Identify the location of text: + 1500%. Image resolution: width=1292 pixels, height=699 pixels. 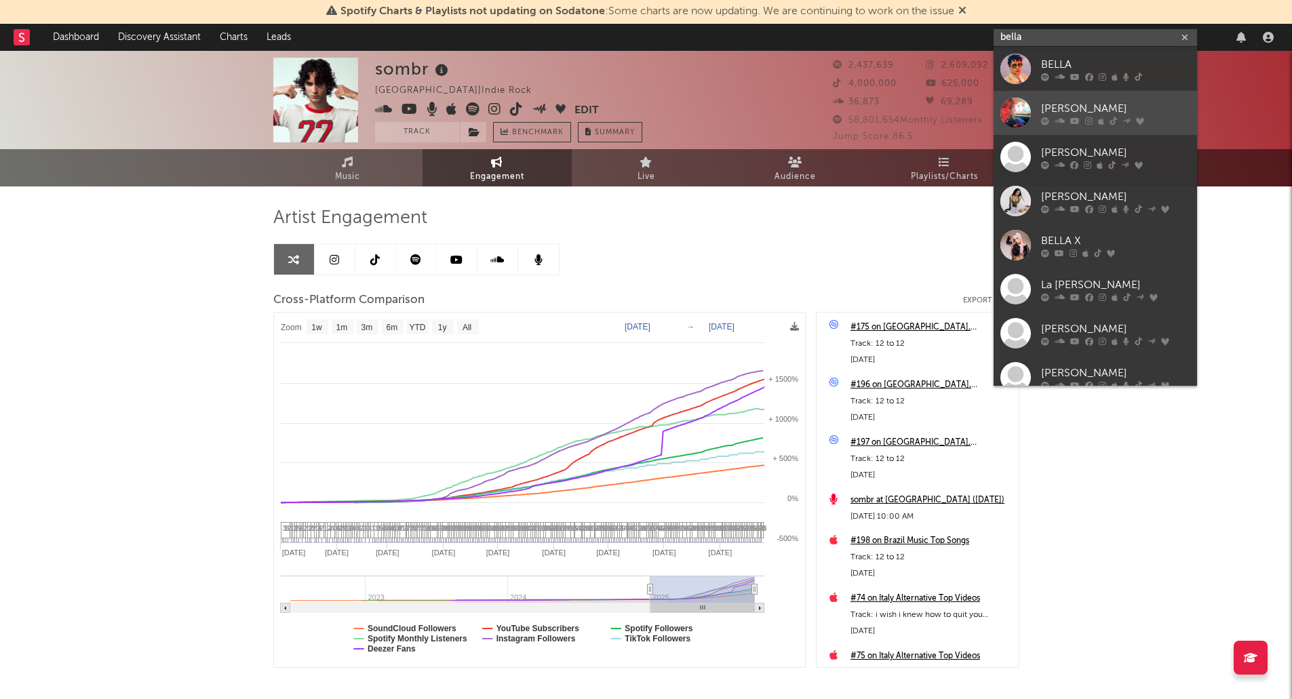
(783, 379).